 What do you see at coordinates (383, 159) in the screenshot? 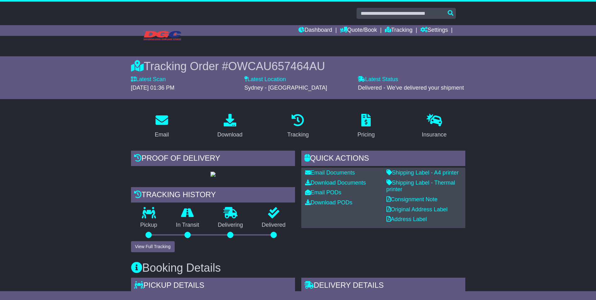
I see `div: Quick Actions` at bounding box center [383, 159].